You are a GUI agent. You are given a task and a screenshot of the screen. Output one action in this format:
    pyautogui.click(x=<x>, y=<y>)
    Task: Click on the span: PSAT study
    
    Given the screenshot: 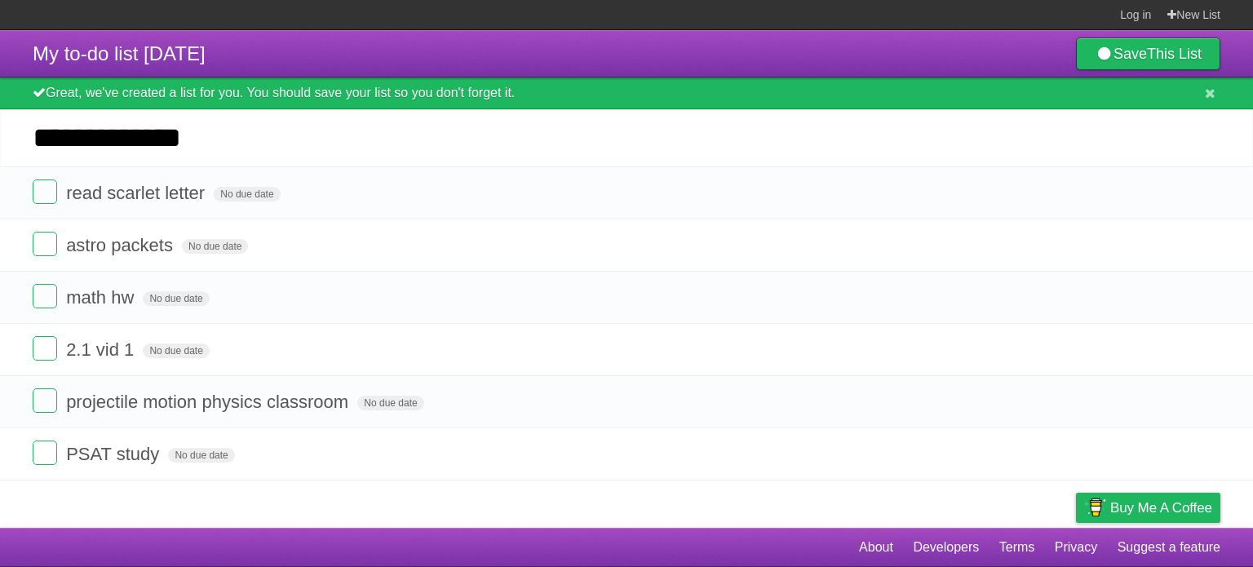 What is the action you would take?
    pyautogui.click(x=114, y=454)
    